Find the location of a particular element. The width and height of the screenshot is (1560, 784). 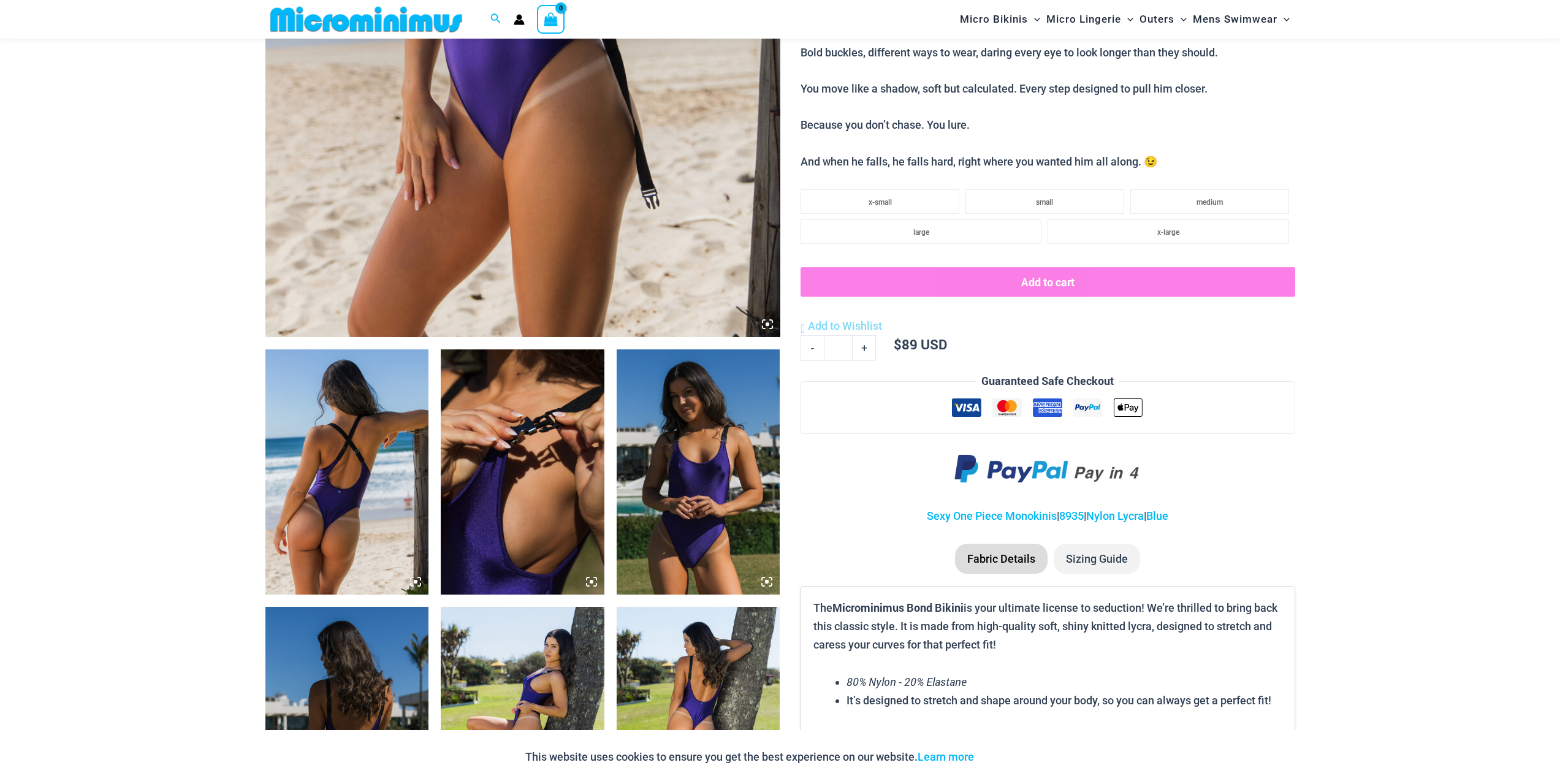

a: 8935 is located at coordinates (1072, 515).